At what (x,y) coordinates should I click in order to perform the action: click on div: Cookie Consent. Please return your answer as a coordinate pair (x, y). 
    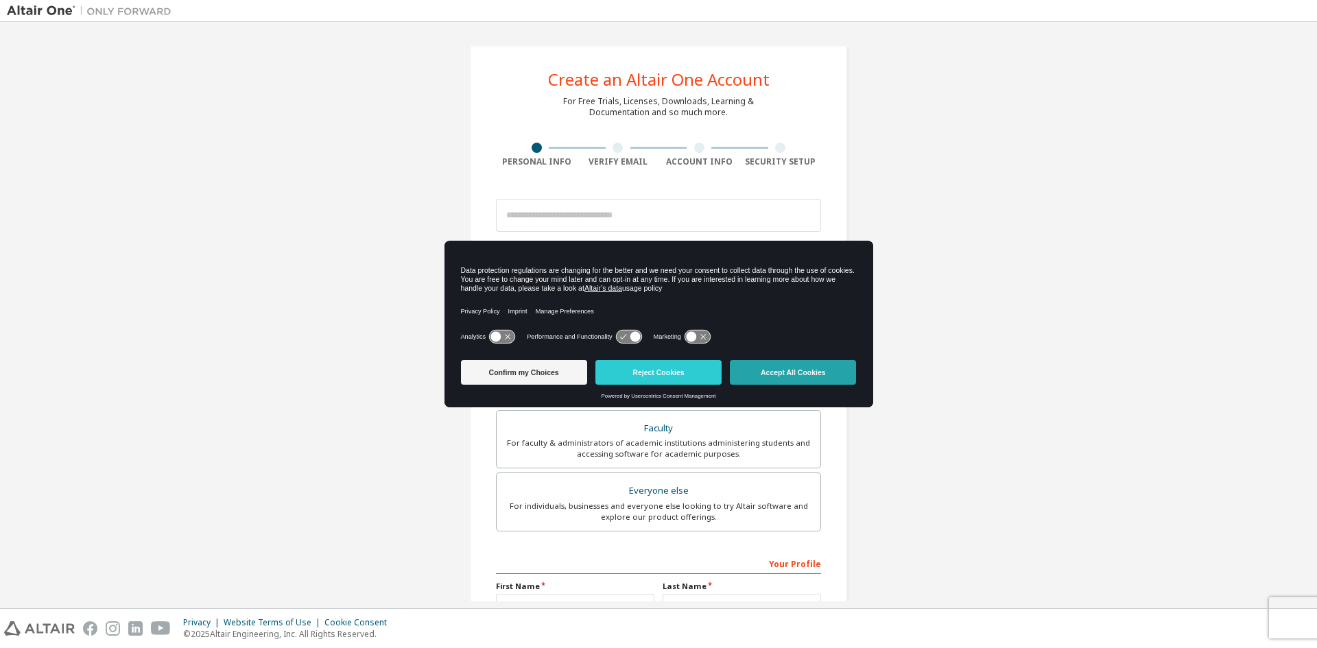
    Looking at the image, I should click on (360, 623).